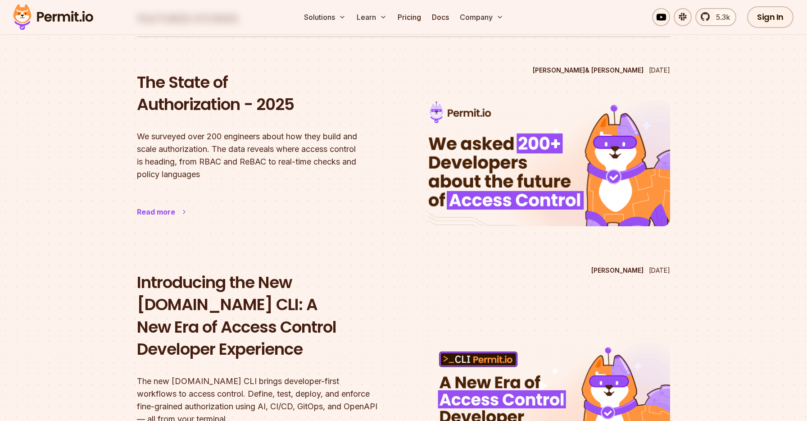 The width and height of the screenshot is (807, 421). What do you see at coordinates (53, 17) in the screenshot?
I see `img: Permit logo` at bounding box center [53, 17].